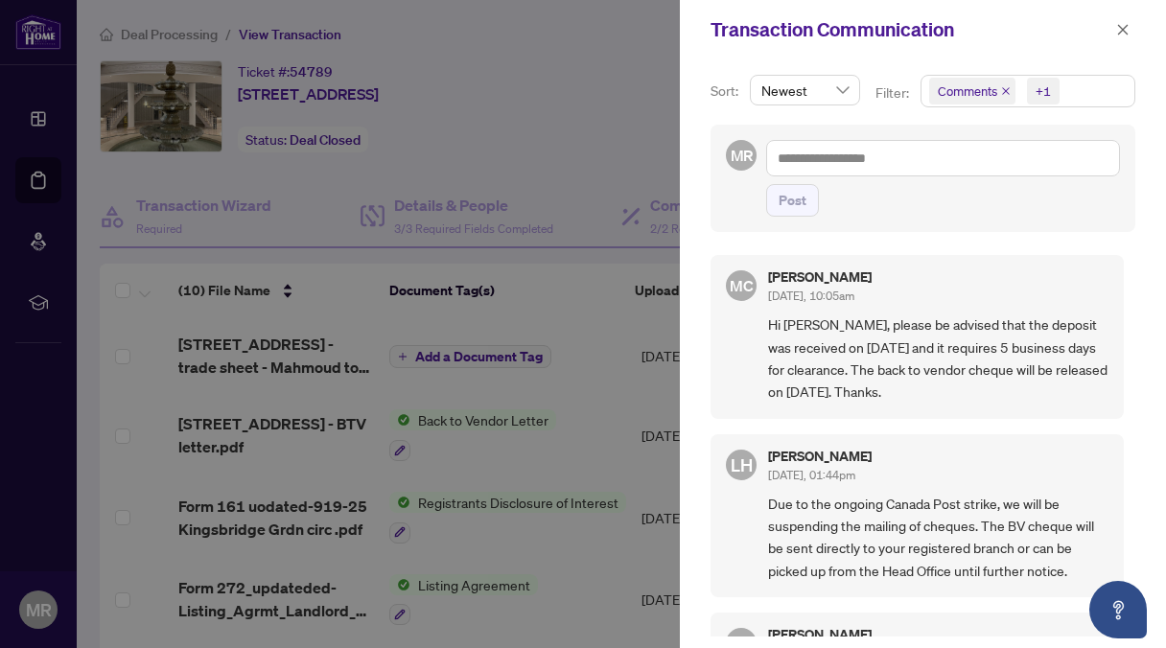  Describe the element at coordinates (741, 286) in the screenshot. I see `span: MC` at that location.